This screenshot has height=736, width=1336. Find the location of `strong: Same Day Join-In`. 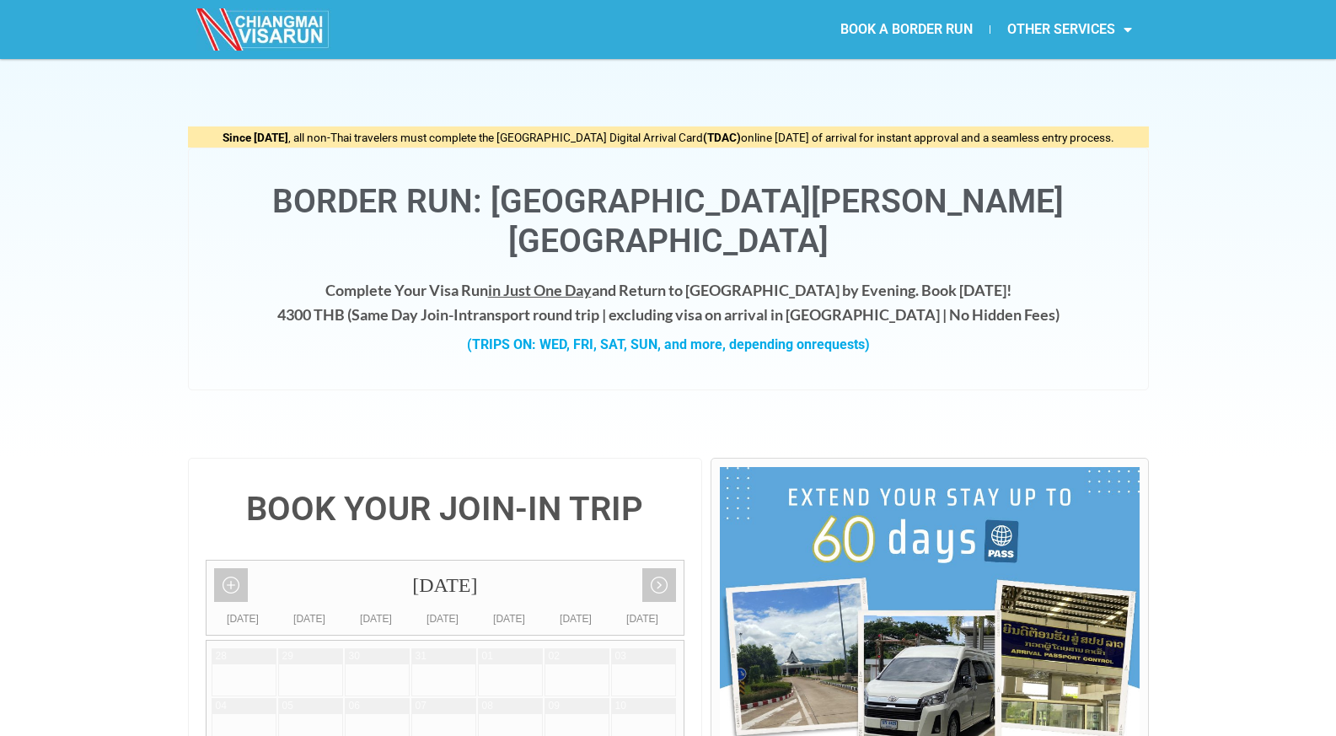

strong: Same Day Join-In is located at coordinates (409, 314).